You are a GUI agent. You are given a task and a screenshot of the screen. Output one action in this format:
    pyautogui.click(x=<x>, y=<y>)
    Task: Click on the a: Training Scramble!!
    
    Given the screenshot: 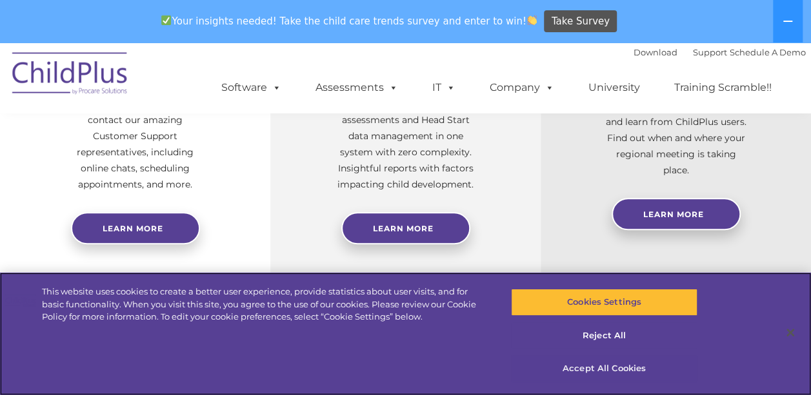 What is the action you would take?
    pyautogui.click(x=722, y=88)
    